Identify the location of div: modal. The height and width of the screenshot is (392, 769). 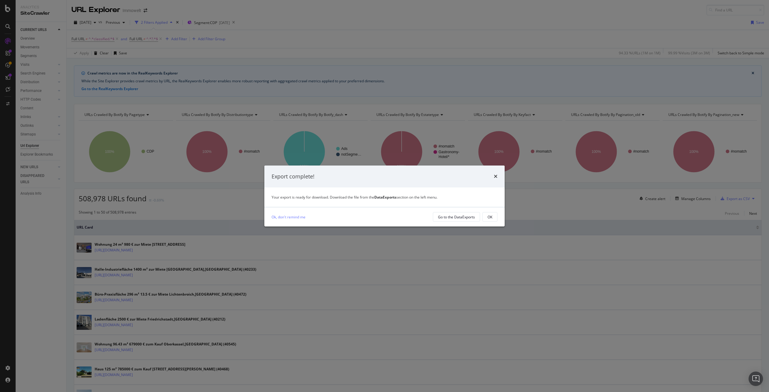
(384, 196).